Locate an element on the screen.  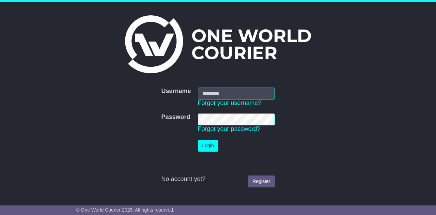
a: Forgot your password? is located at coordinates (229, 129).